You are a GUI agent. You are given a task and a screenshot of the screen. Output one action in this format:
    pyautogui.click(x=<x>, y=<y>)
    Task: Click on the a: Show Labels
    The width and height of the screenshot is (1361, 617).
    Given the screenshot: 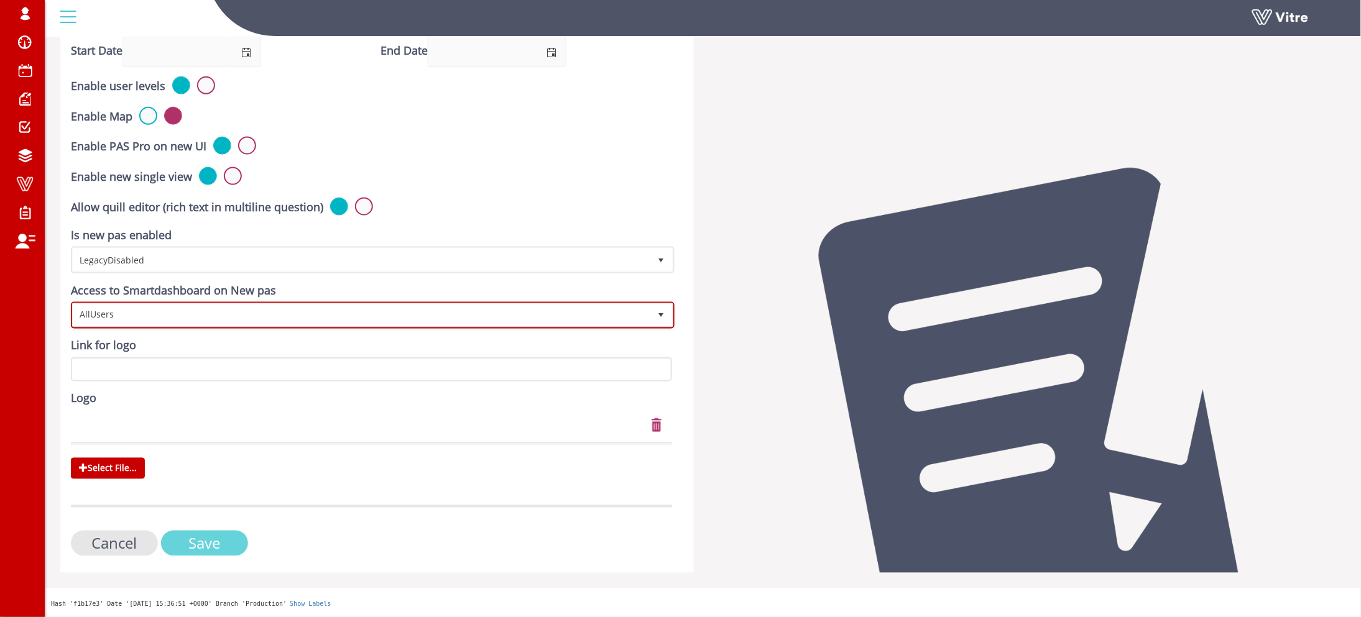 What is the action you would take?
    pyautogui.click(x=310, y=604)
    